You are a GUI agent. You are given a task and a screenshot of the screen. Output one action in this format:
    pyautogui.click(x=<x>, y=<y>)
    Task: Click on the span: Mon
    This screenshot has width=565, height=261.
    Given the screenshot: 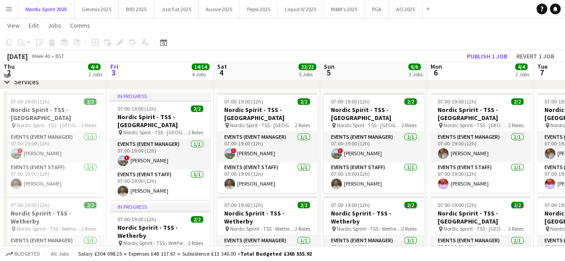 What is the action you would take?
    pyautogui.click(x=437, y=67)
    